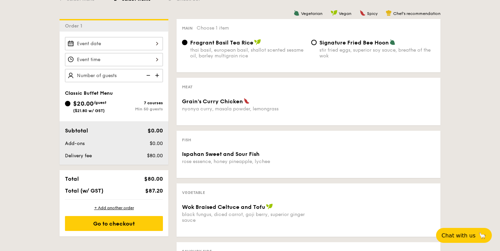  I want to click on span: Order 1, so click(75, 26).